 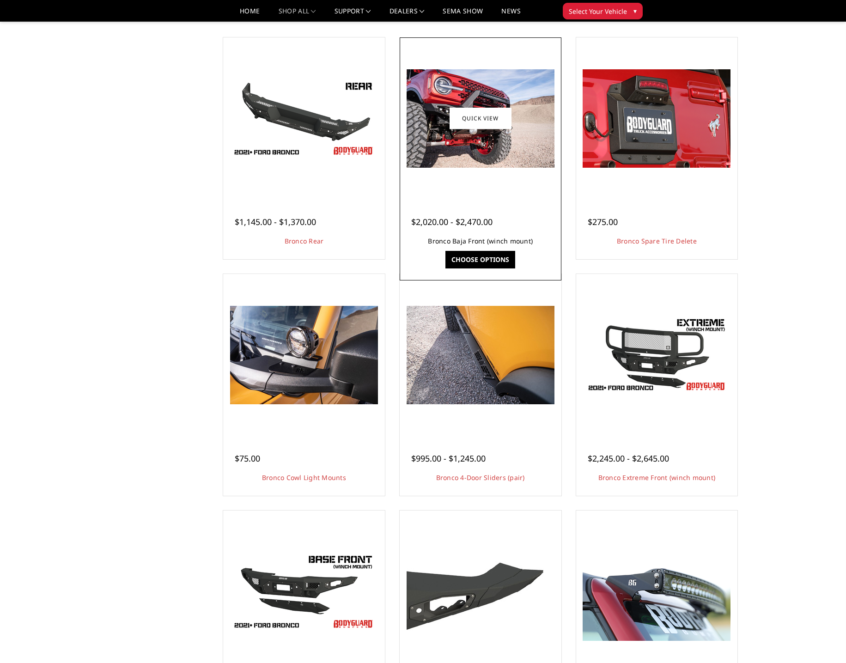 What do you see at coordinates (481, 118) in the screenshot?
I see `img: Bronco Baja Front (winch mount)` at bounding box center [481, 118].